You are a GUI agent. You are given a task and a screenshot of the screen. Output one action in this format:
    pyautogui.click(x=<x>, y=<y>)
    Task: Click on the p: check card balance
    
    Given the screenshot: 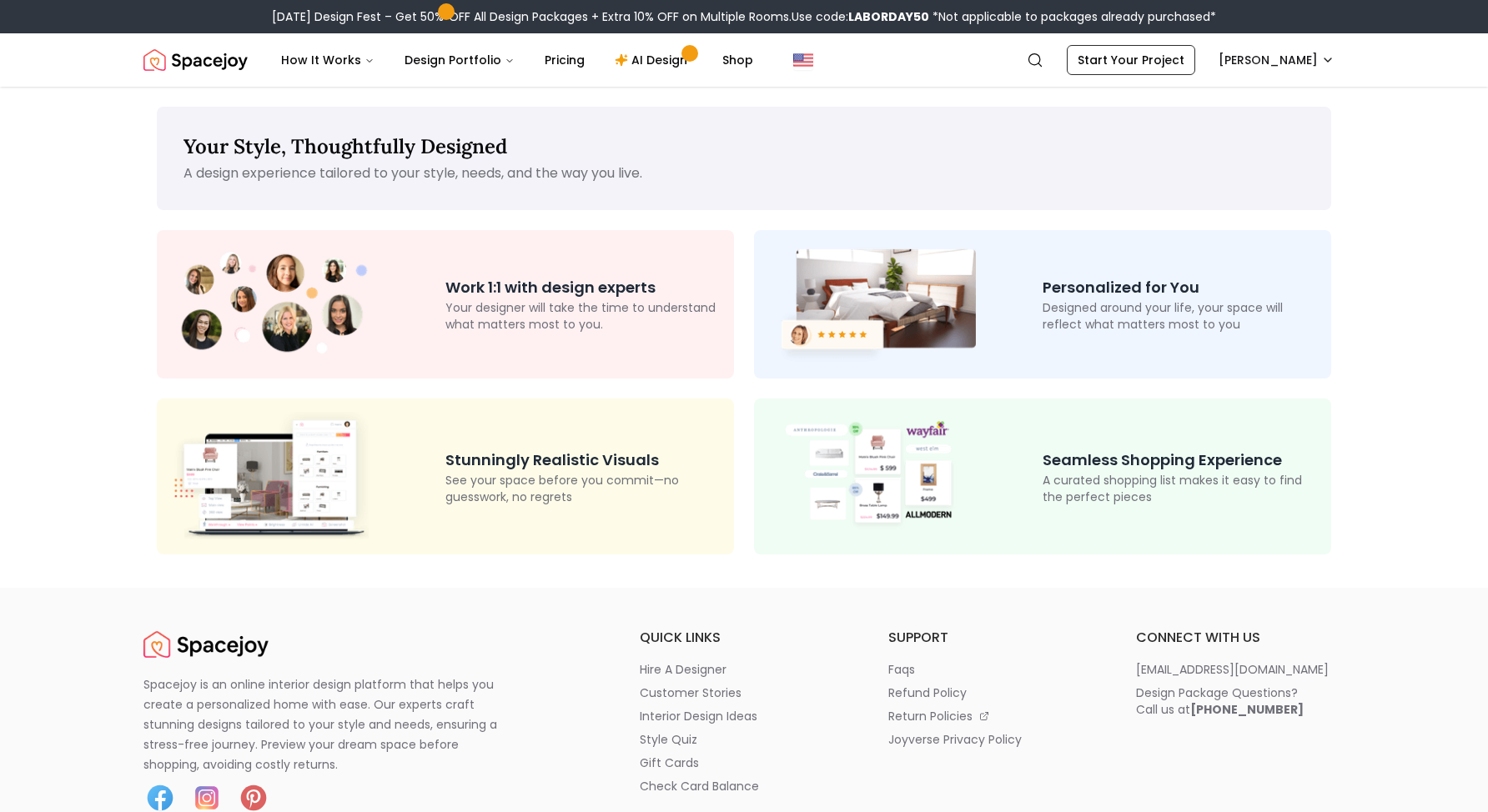 What is the action you would take?
    pyautogui.click(x=699, y=786)
    